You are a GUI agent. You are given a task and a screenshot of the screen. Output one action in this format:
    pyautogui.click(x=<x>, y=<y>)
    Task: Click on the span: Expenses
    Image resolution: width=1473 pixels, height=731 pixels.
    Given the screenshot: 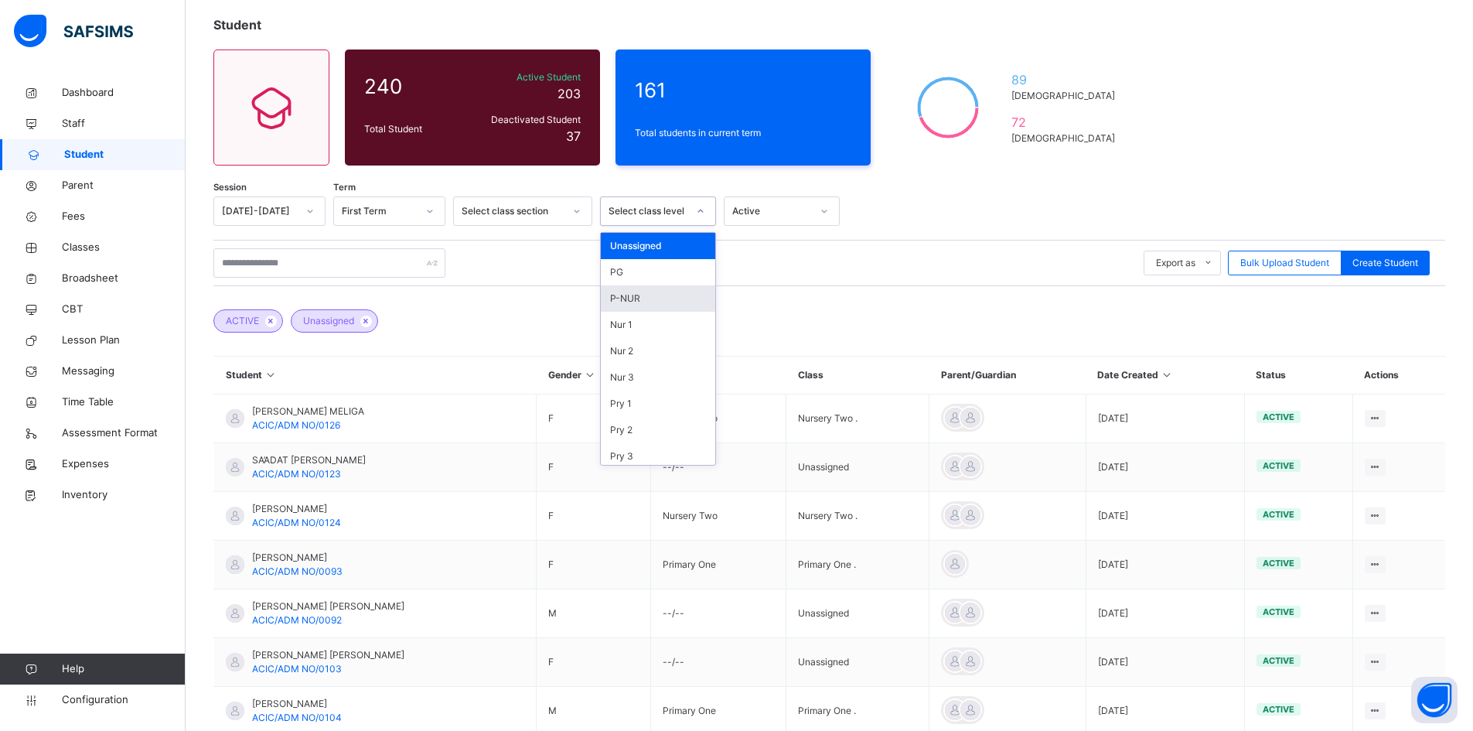 What is the action you would take?
    pyautogui.click(x=124, y=464)
    